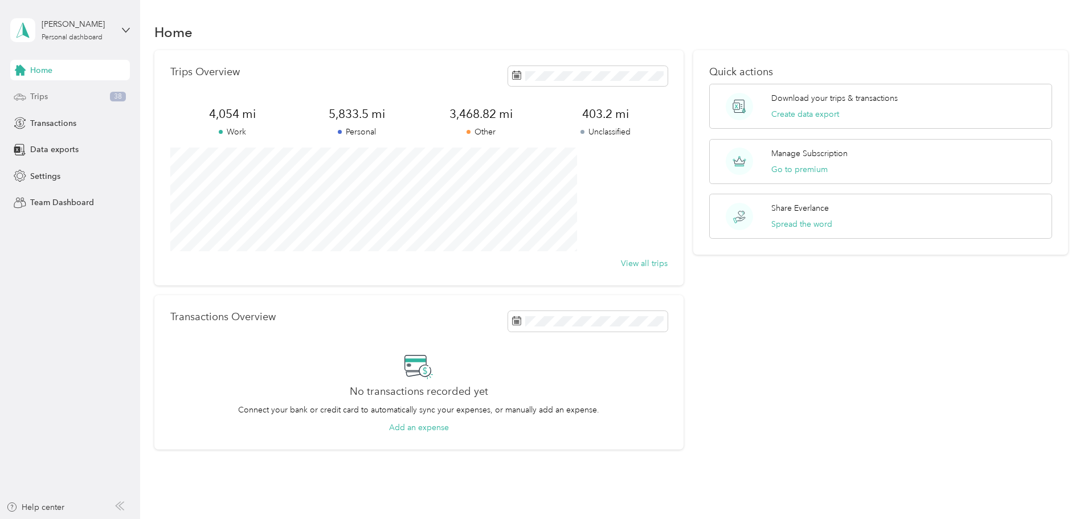 This screenshot has width=1088, height=519. What do you see at coordinates (173, 32) in the screenshot?
I see `h1: Home` at bounding box center [173, 32].